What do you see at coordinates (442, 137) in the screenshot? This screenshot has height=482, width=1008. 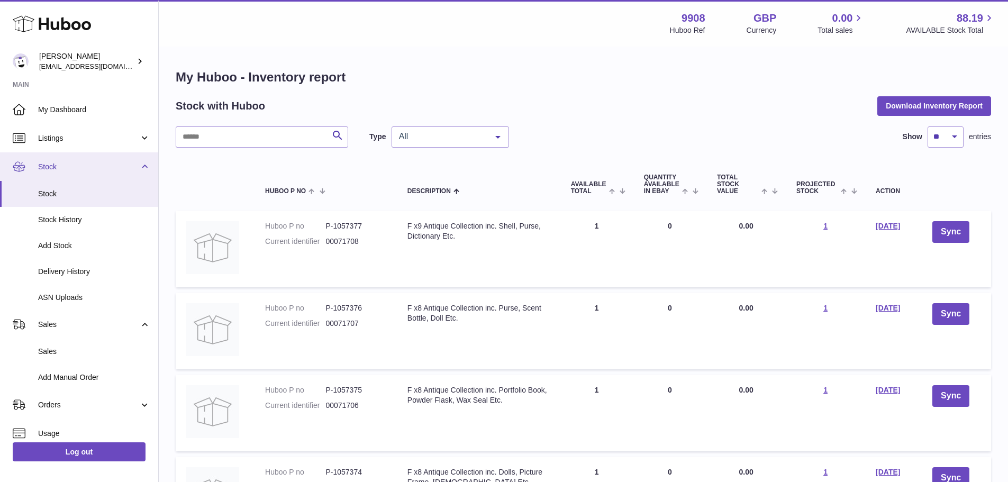 I see `span: All` at bounding box center [442, 137].